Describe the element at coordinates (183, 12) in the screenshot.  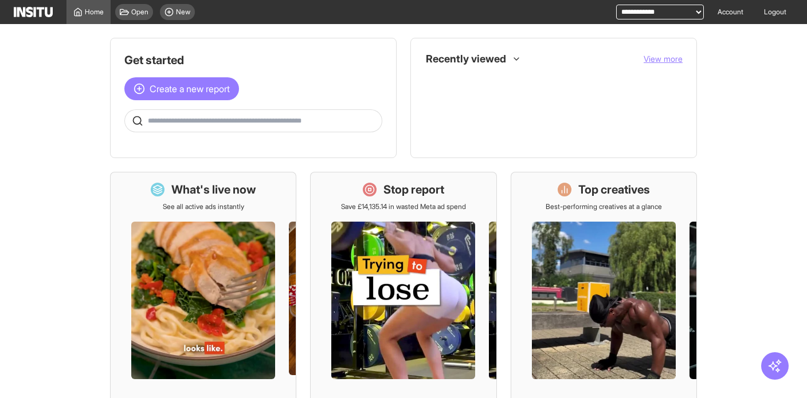
I see `span: New` at that location.